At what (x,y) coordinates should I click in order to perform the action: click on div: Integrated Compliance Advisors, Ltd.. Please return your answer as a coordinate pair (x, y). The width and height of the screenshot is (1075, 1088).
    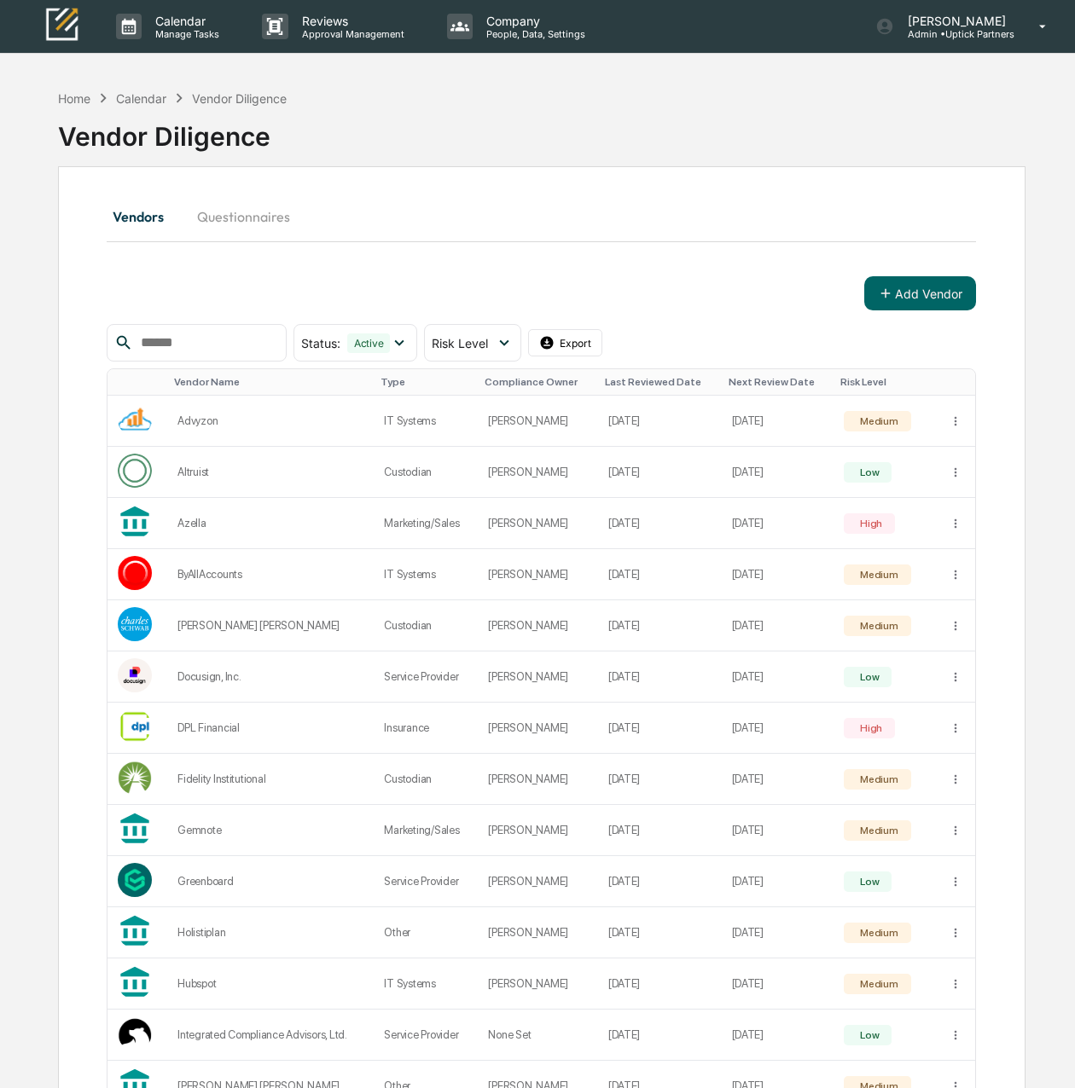
    Looking at the image, I should click on (270, 1035).